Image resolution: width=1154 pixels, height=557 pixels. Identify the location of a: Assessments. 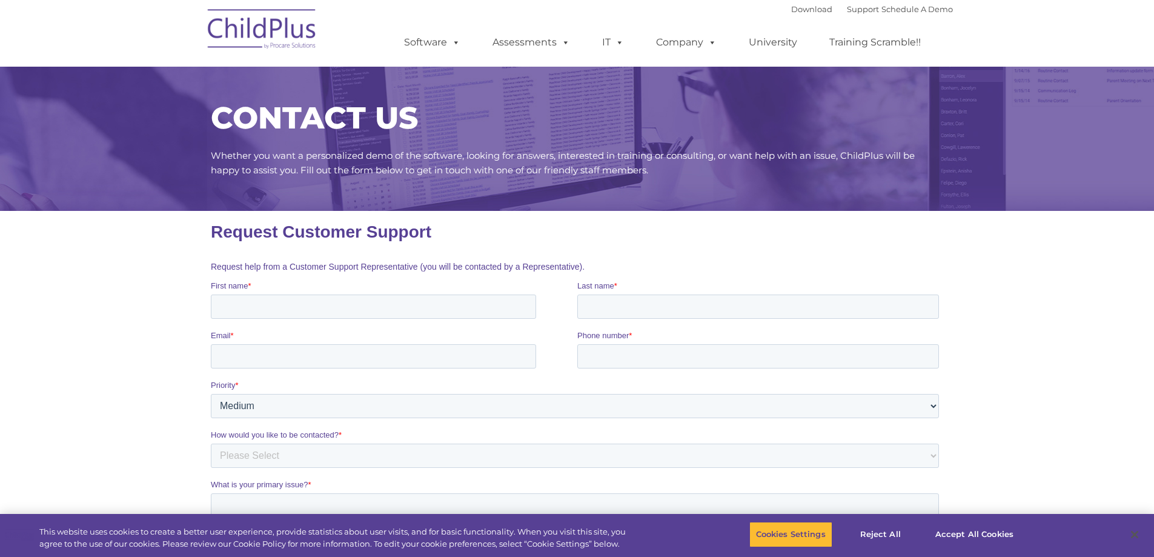
(531, 42).